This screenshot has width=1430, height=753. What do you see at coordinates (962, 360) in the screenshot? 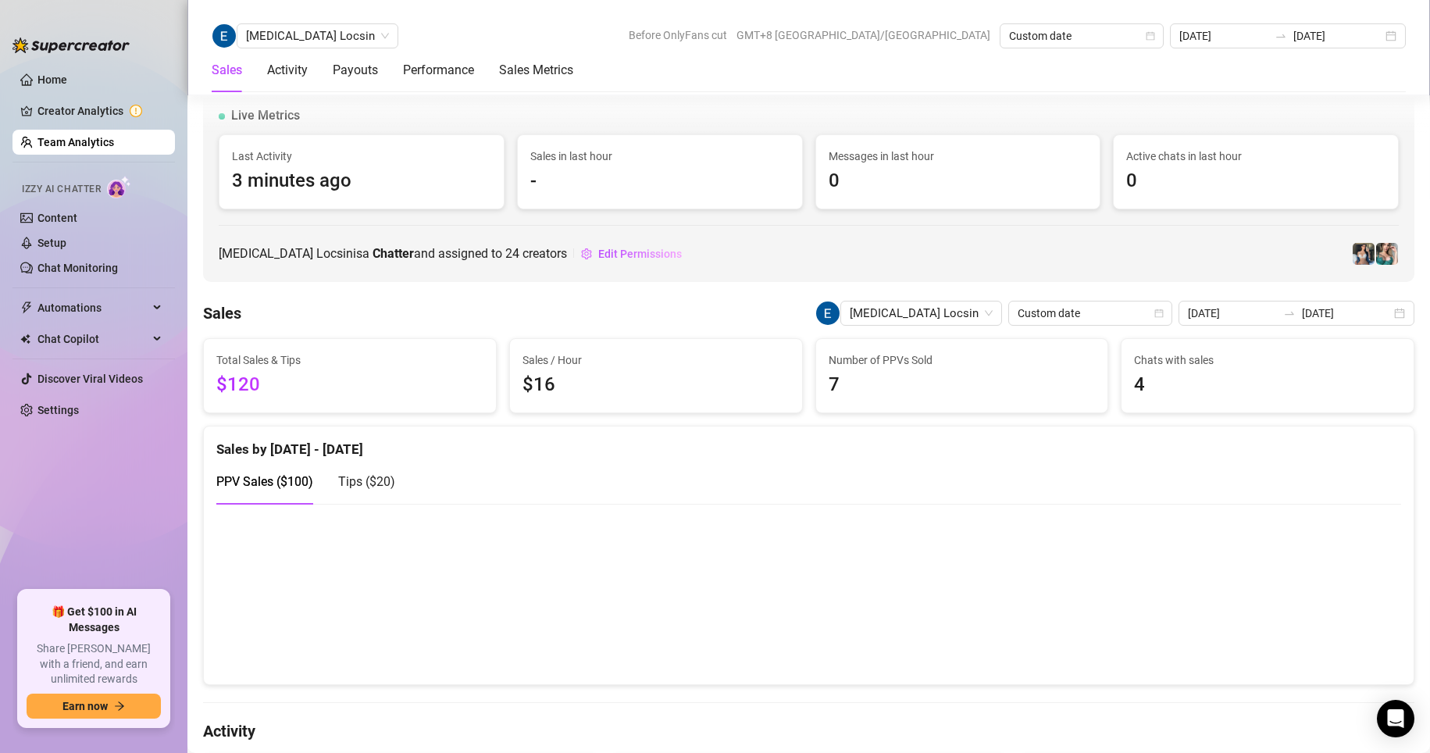
I see `span: Number of PPVs Sold` at bounding box center [962, 360].